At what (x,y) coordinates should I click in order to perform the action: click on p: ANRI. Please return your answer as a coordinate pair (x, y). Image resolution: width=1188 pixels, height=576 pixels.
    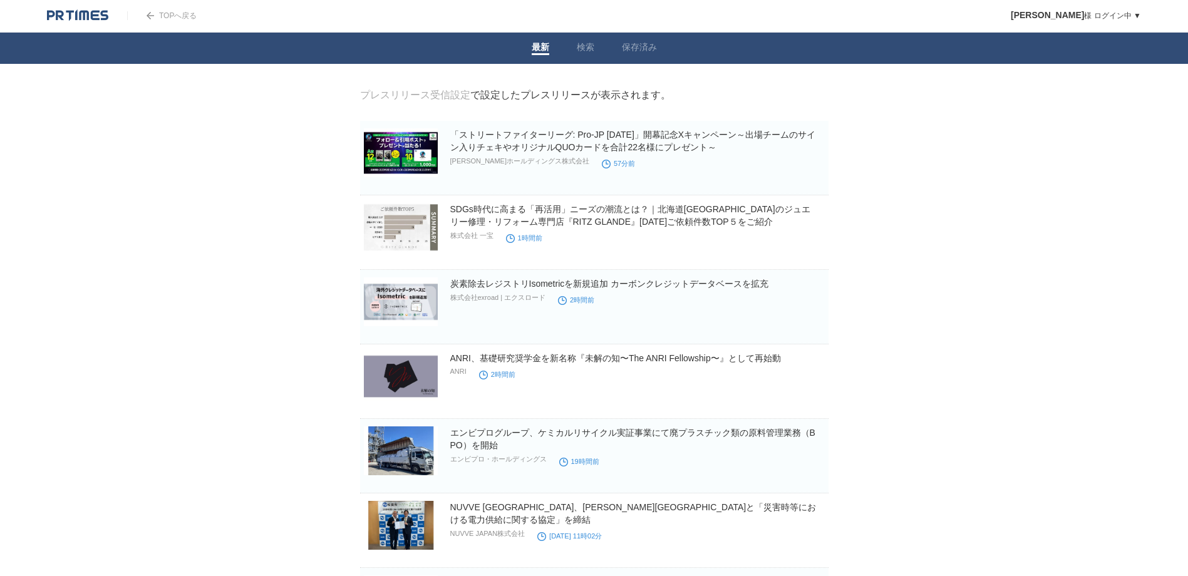
    Looking at the image, I should click on (458, 371).